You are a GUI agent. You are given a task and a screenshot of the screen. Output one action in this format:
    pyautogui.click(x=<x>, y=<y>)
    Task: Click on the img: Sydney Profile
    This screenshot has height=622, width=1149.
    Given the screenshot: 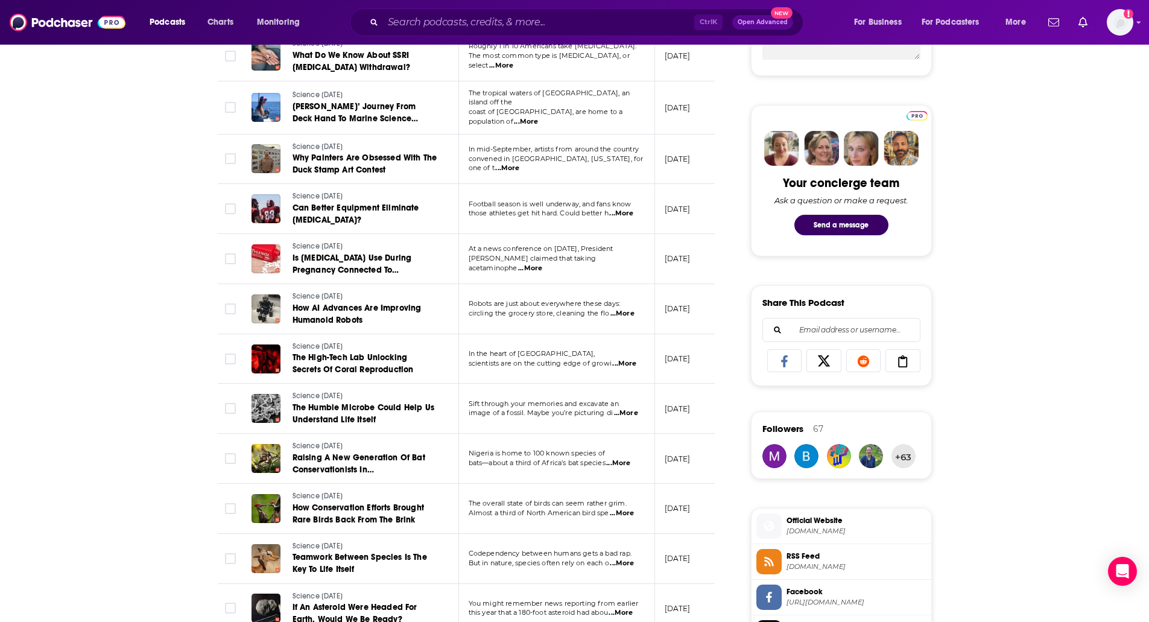 What is the action you would take?
    pyautogui.click(x=781, y=148)
    